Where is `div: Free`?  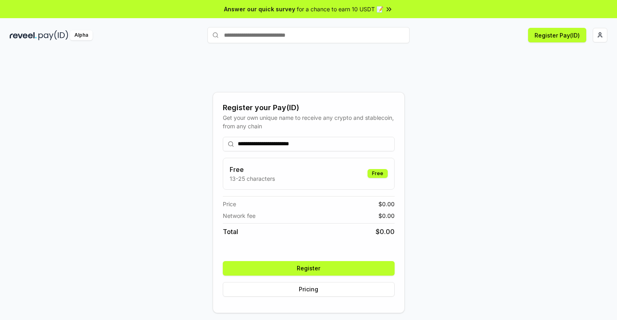 div: Free is located at coordinates (377, 174).